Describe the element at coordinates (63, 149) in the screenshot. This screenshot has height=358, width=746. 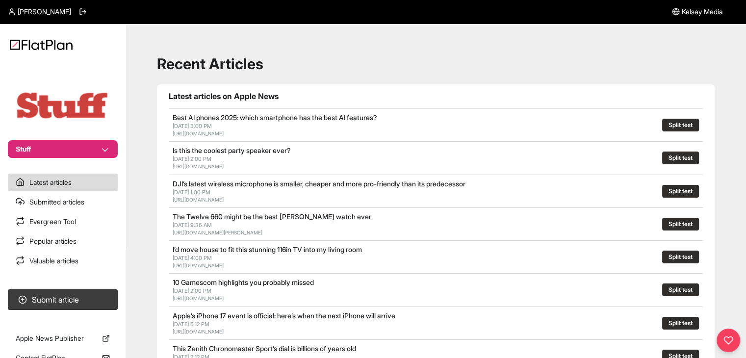
I see `button: Stuff` at that location.